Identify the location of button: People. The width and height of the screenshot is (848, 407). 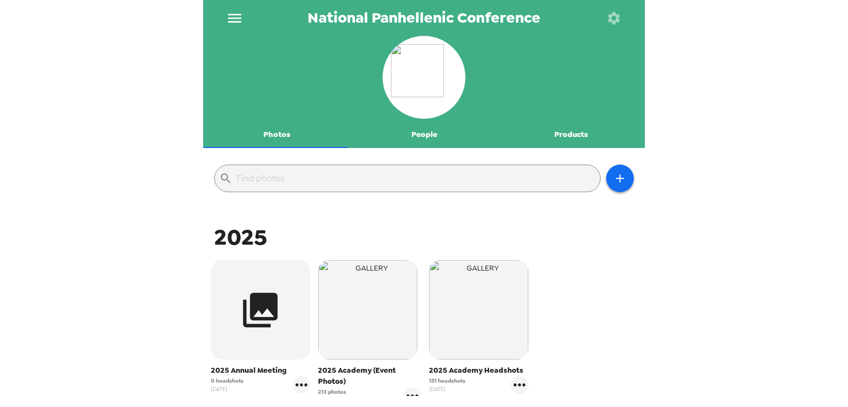
(424, 135).